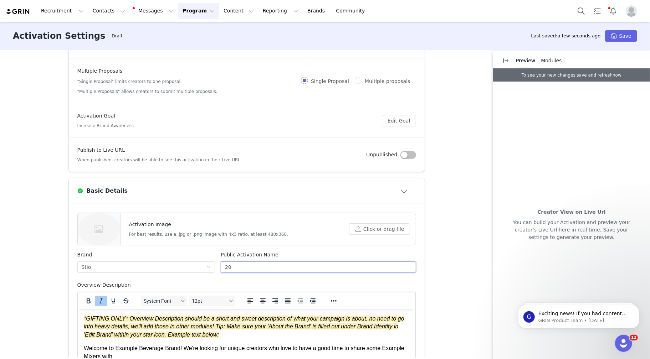 Image resolution: width=650 pixels, height=359 pixels. I want to click on h4: Unpublished, so click(382, 155).